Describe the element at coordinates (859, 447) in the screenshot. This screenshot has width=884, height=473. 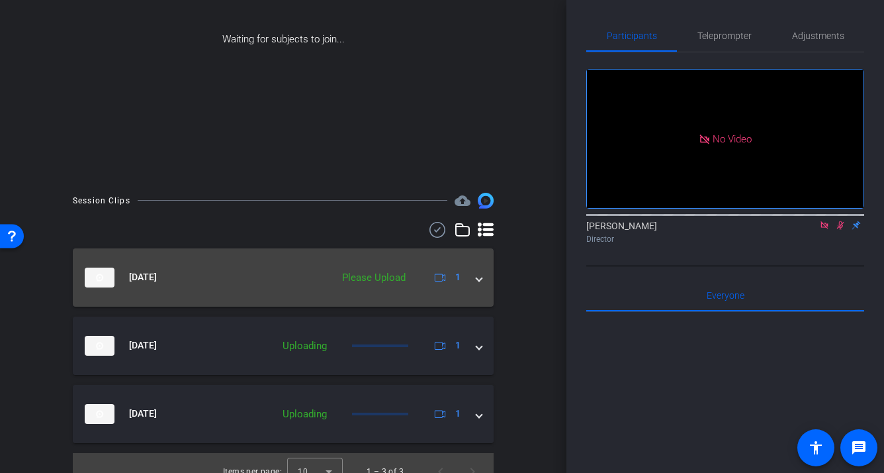
I see `mat-icon: message` at that location.